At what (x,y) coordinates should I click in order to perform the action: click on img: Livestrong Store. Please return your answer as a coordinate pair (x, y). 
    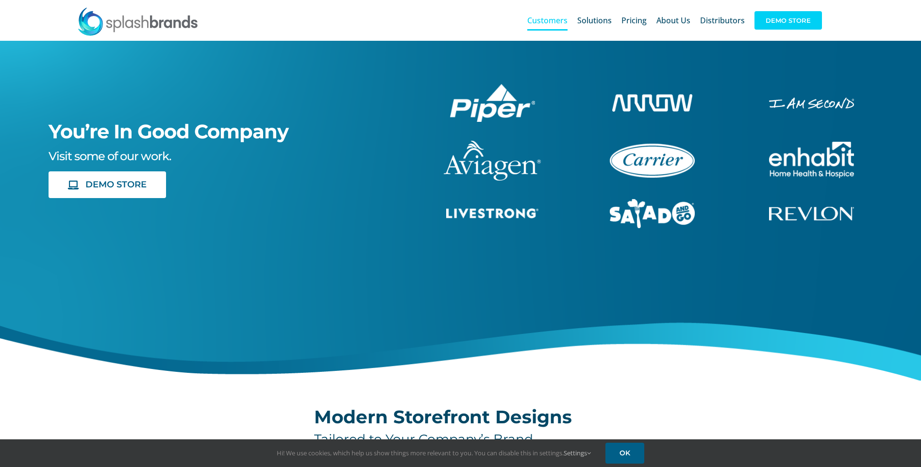
    Looking at the image, I should click on (492, 213).